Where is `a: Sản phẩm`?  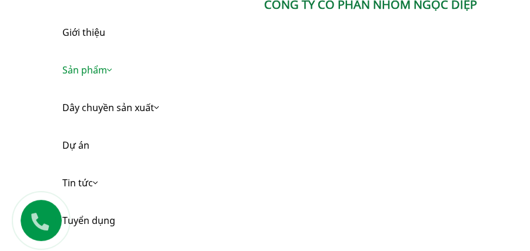
a: Sản phẩm is located at coordinates (265, 70).